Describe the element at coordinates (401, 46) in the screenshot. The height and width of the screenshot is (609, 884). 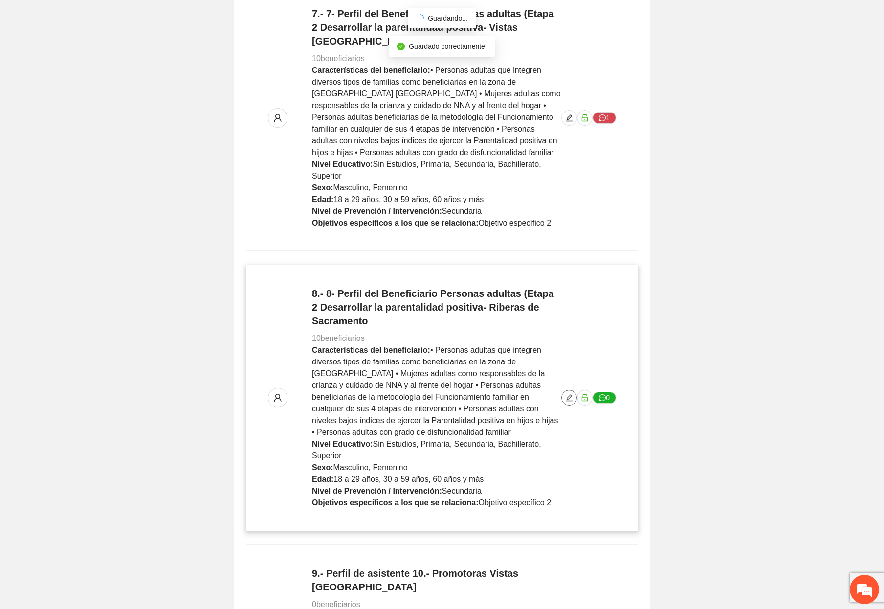
I see `span: check-circle` at that location.